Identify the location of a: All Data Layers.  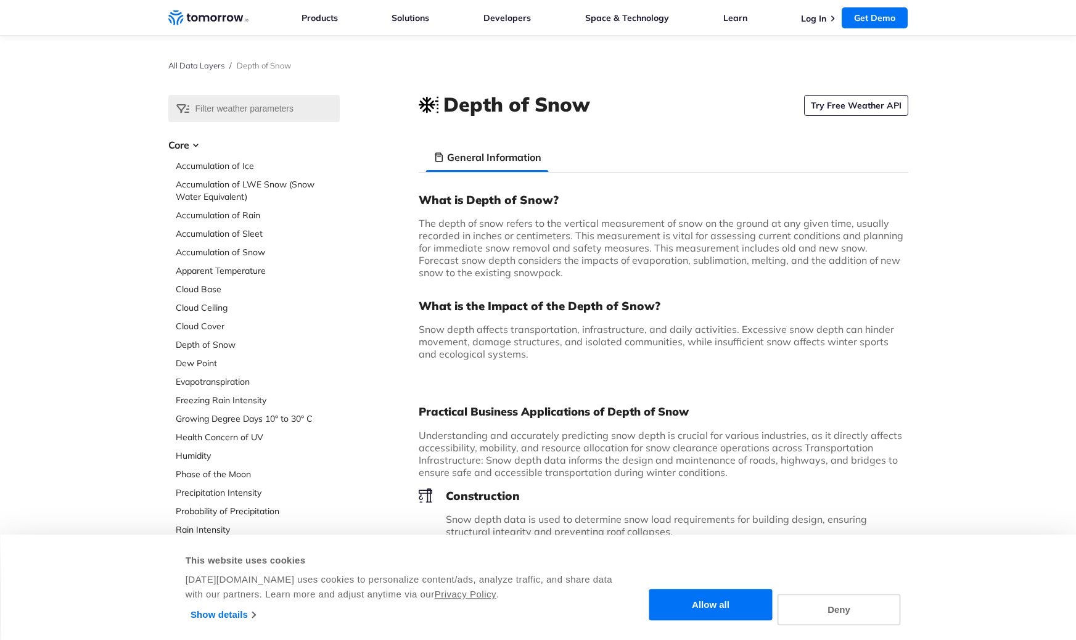
(196, 65).